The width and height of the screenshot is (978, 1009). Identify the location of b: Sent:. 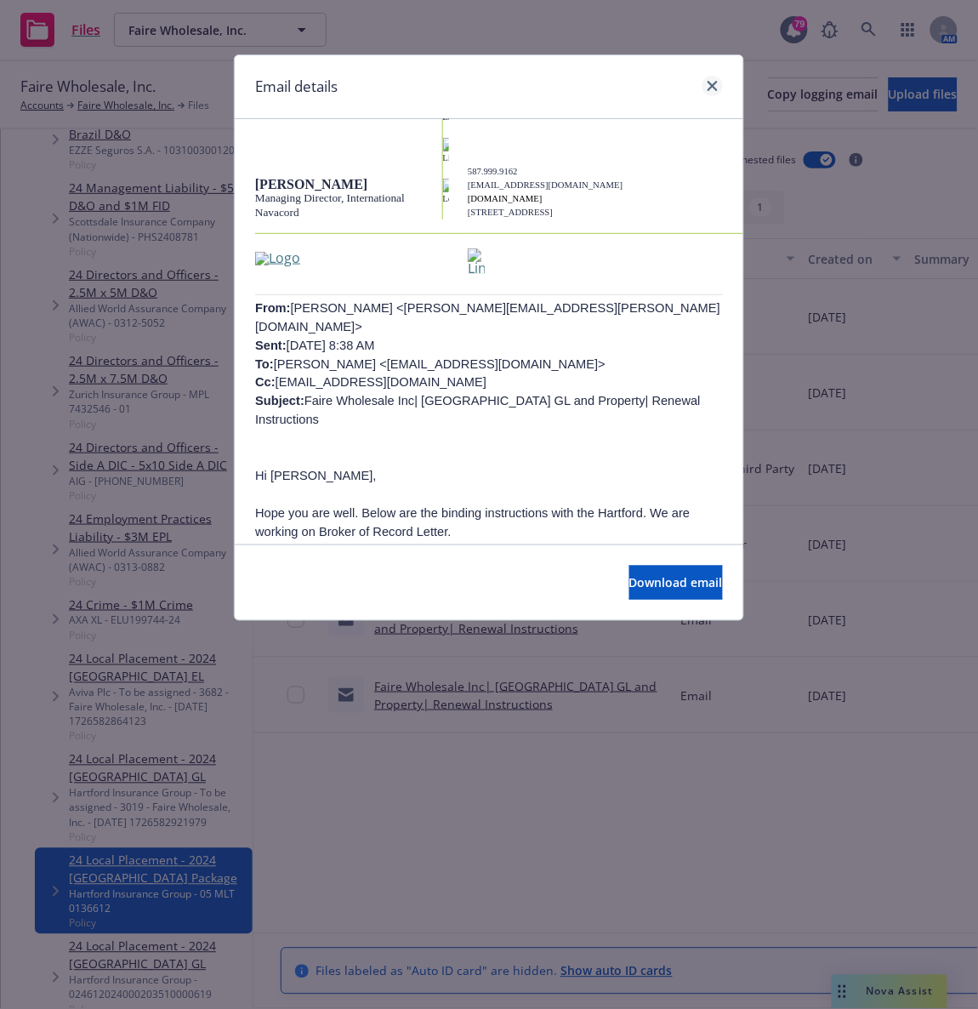
(271, 345).